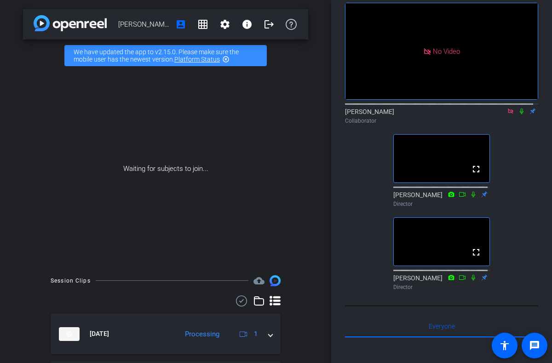 Image resolution: width=552 pixels, height=363 pixels. Describe the element at coordinates (275, 281) in the screenshot. I see `img: Session clips` at that location.